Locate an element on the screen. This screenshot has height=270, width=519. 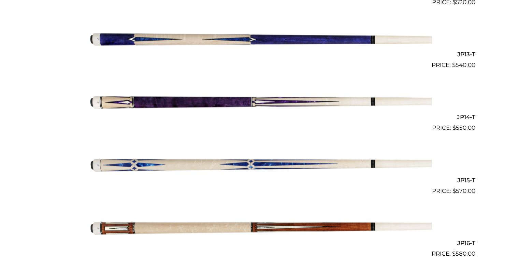
a: JP14-T $550.00 is located at coordinates (260, 102).